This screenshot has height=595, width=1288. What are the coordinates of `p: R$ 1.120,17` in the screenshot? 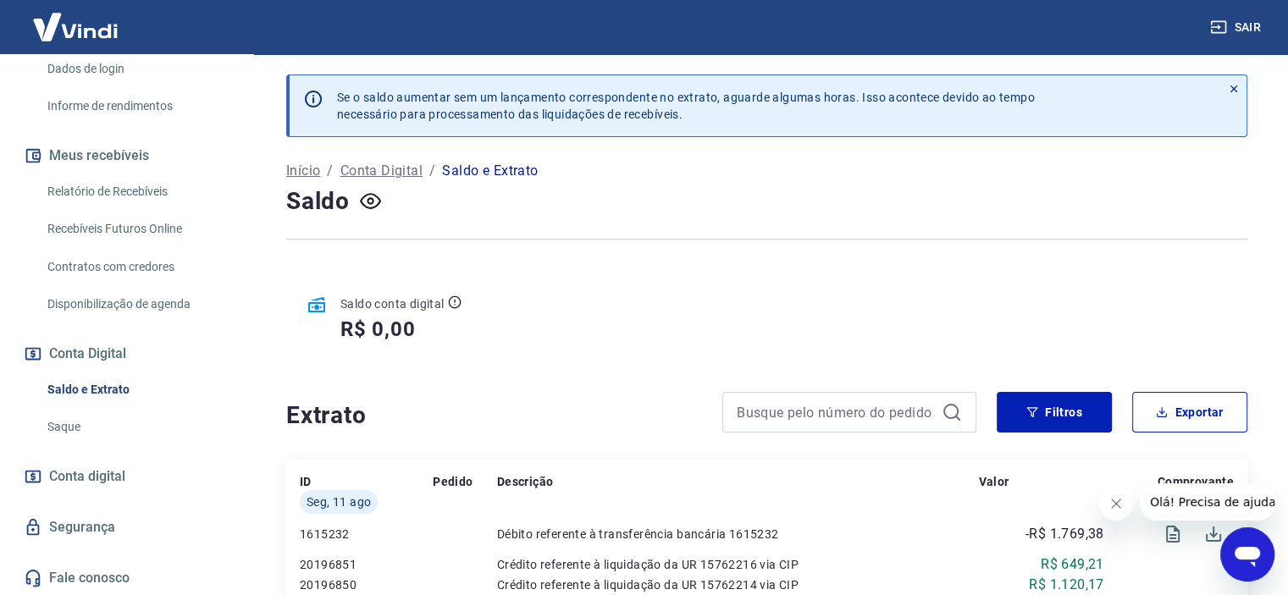 It's located at (1066, 585).